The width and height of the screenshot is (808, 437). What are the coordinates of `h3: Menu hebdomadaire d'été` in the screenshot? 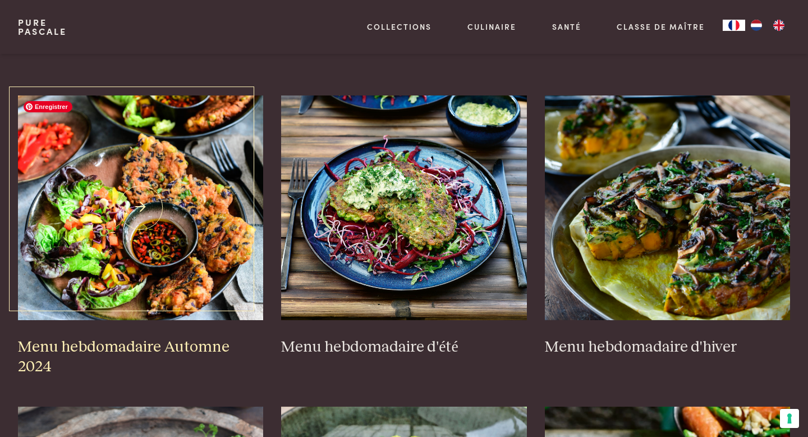 It's located at (404, 347).